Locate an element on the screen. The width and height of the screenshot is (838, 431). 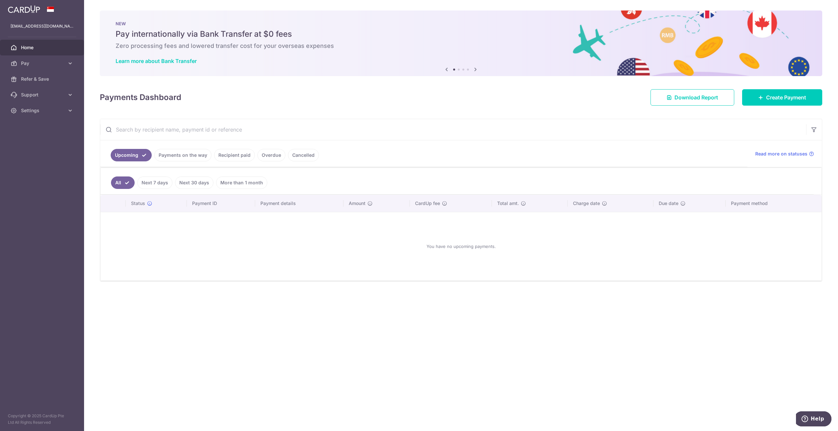
a: All is located at coordinates (123, 183).